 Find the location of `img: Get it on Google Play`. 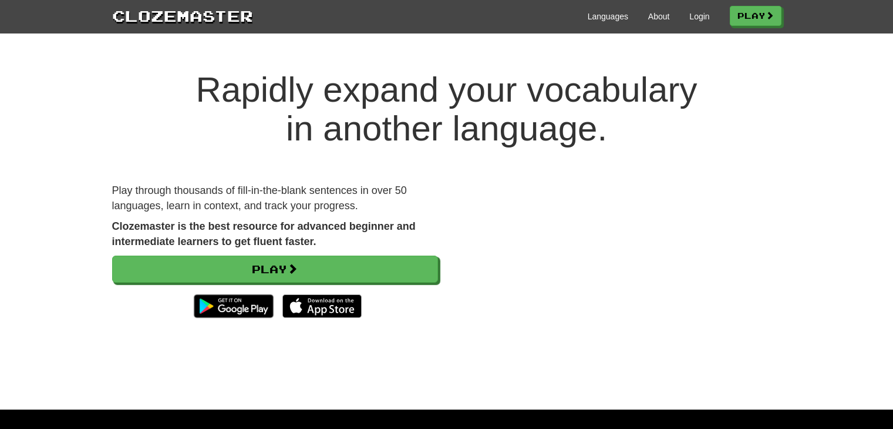

img: Get it on Google Play is located at coordinates (233, 306).